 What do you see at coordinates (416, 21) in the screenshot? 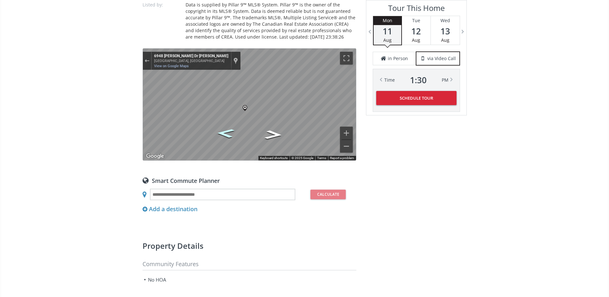
I see `div: Tue` at bounding box center [416, 21].